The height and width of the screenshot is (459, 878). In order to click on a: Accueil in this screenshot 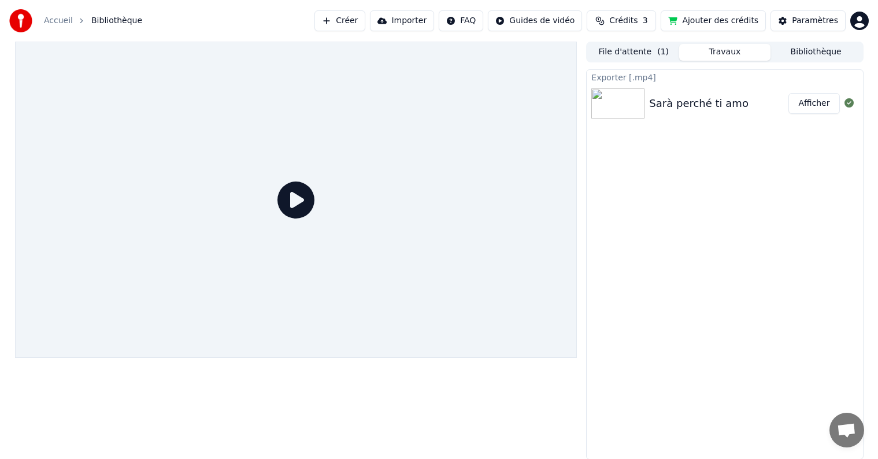, I will do `click(58, 21)`.